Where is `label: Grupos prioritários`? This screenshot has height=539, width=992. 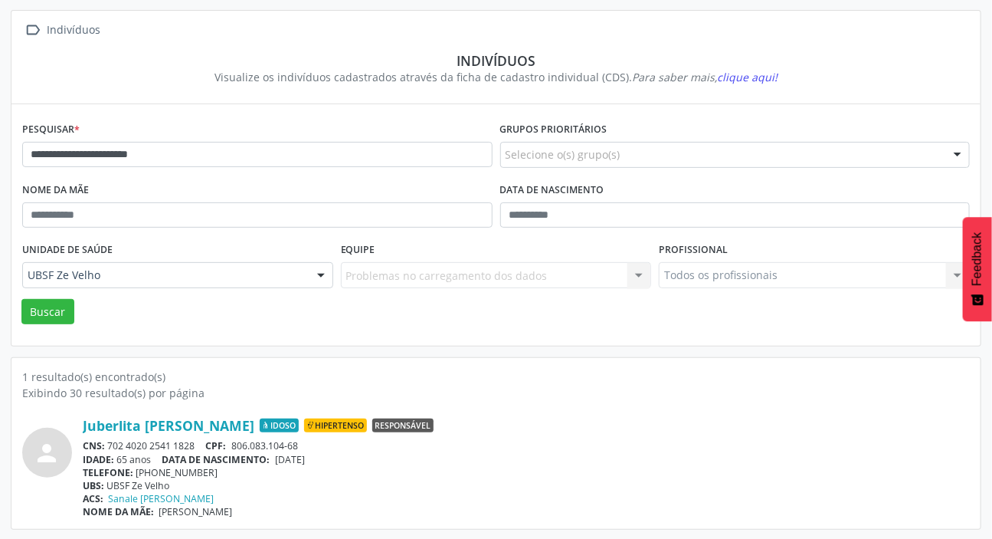
label: Grupos prioritários is located at coordinates (554, 129).